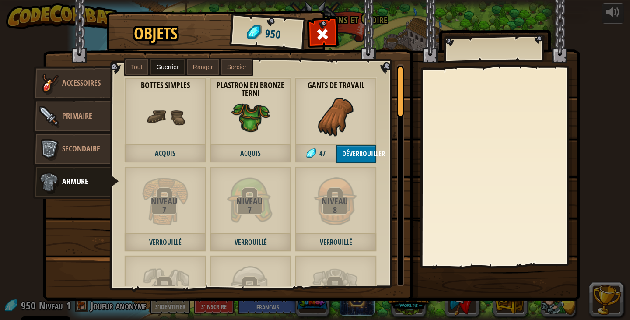 The width and height of the screenshot is (630, 320). I want to click on span: Secondaire, so click(81, 148).